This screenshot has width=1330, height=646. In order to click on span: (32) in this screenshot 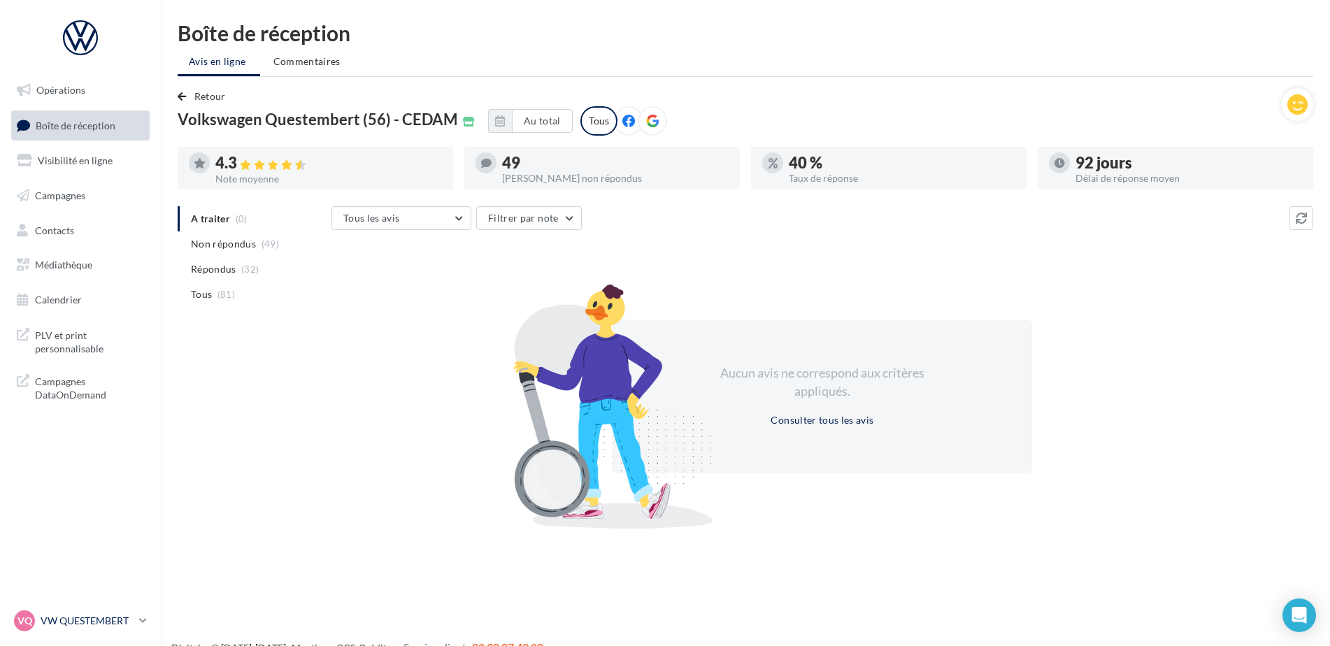, I will do `click(250, 269)`.